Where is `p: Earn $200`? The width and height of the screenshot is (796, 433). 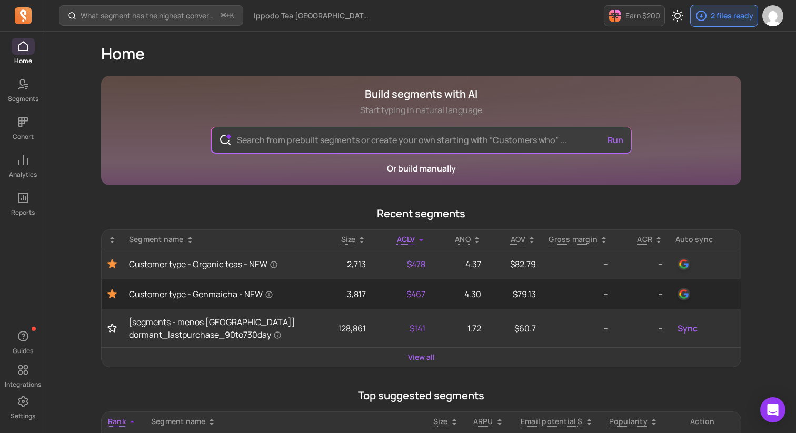
p: Earn $200 is located at coordinates (642, 16).